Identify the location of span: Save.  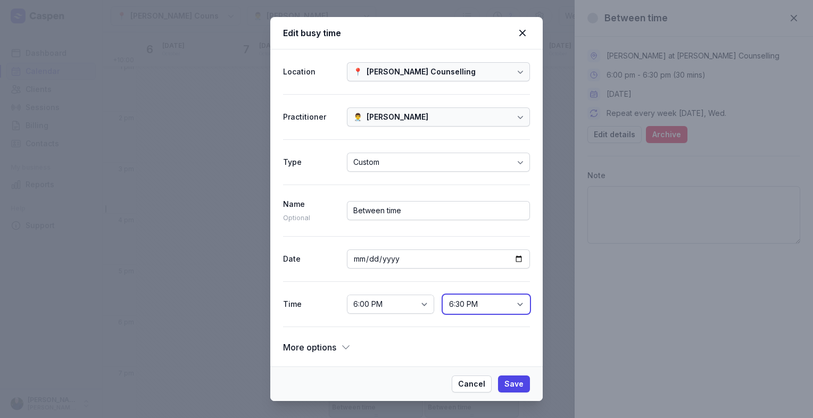
(514, 384).